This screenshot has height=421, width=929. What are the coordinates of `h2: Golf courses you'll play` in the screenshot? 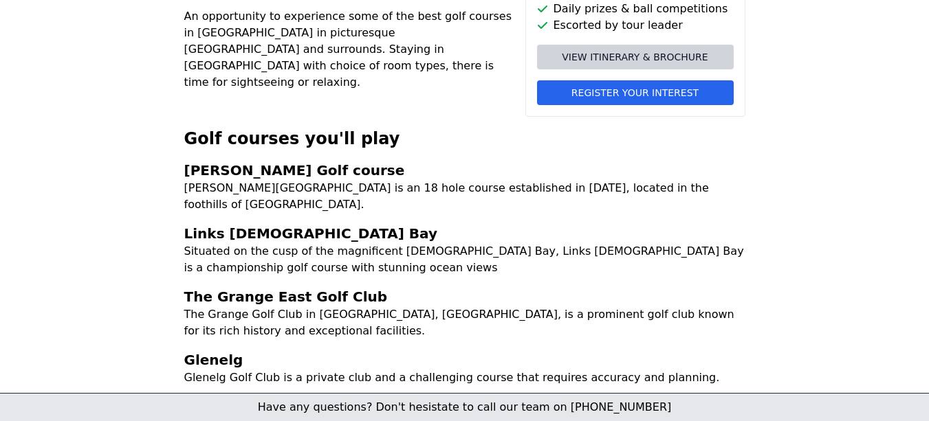 It's located at (465, 139).